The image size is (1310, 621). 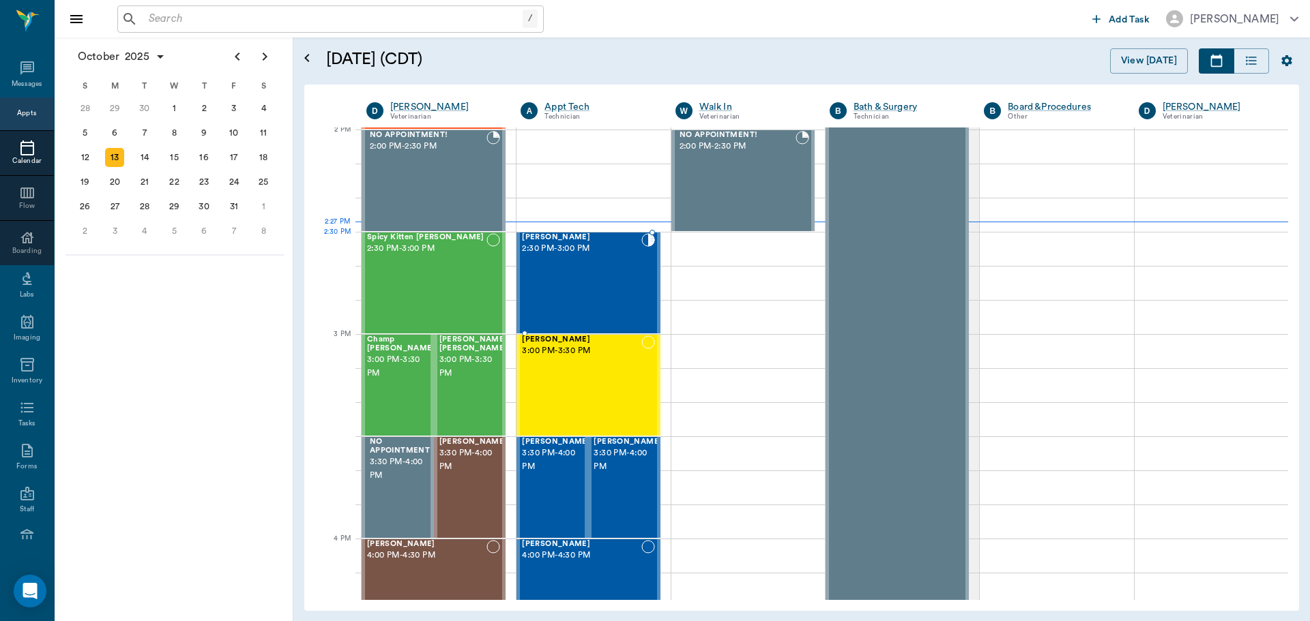 I want to click on div: Monday, November 3, 2025, so click(x=115, y=231).